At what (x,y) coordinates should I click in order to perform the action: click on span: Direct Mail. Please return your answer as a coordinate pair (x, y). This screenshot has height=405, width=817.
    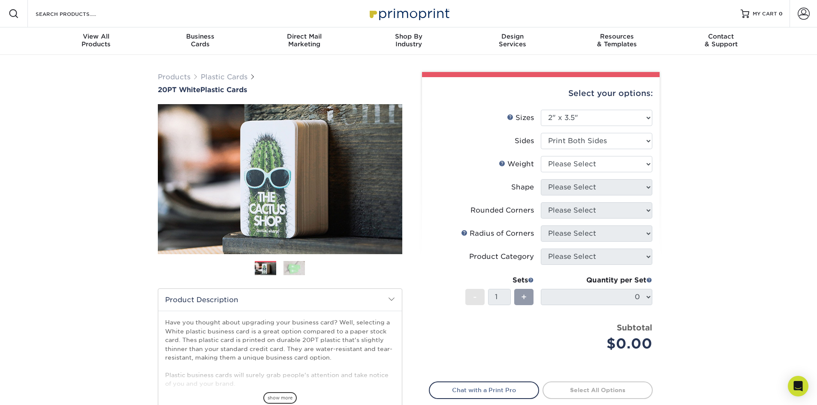
    Looking at the image, I should click on (304, 36).